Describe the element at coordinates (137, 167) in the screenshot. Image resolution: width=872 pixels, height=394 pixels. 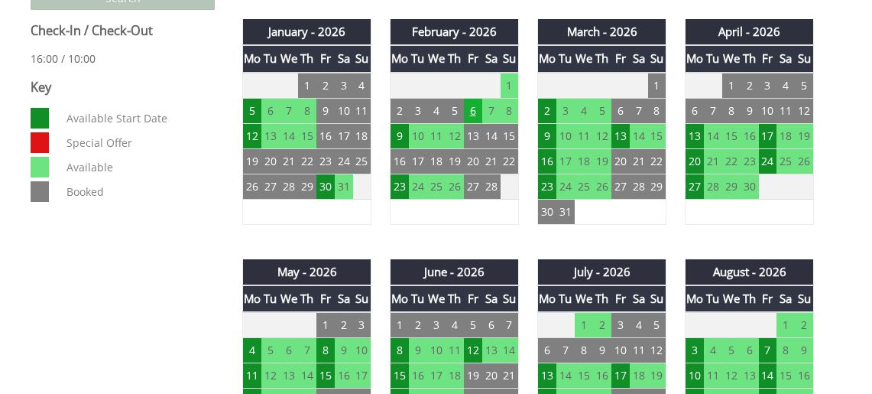
I see `dd: Available` at that location.